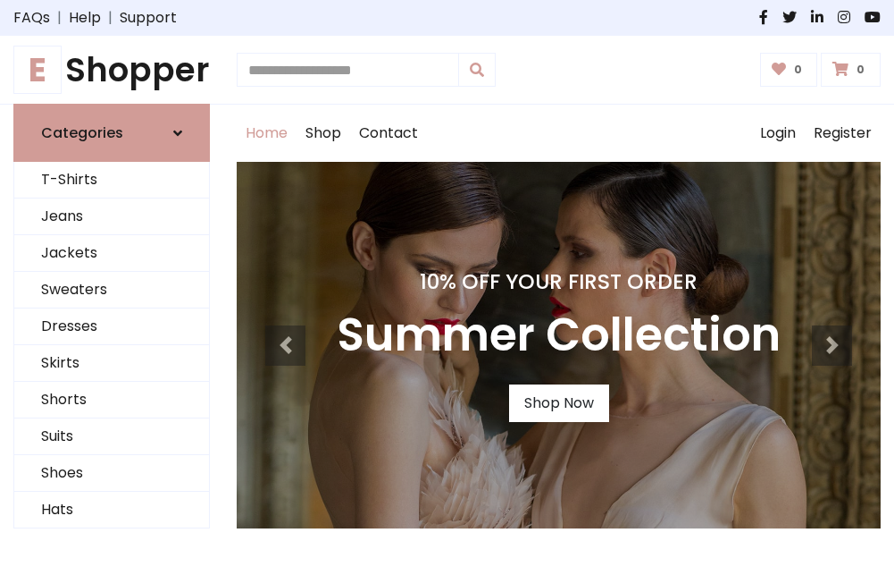  Describe the element at coordinates (112, 363) in the screenshot. I see `a: Skirts` at that location.